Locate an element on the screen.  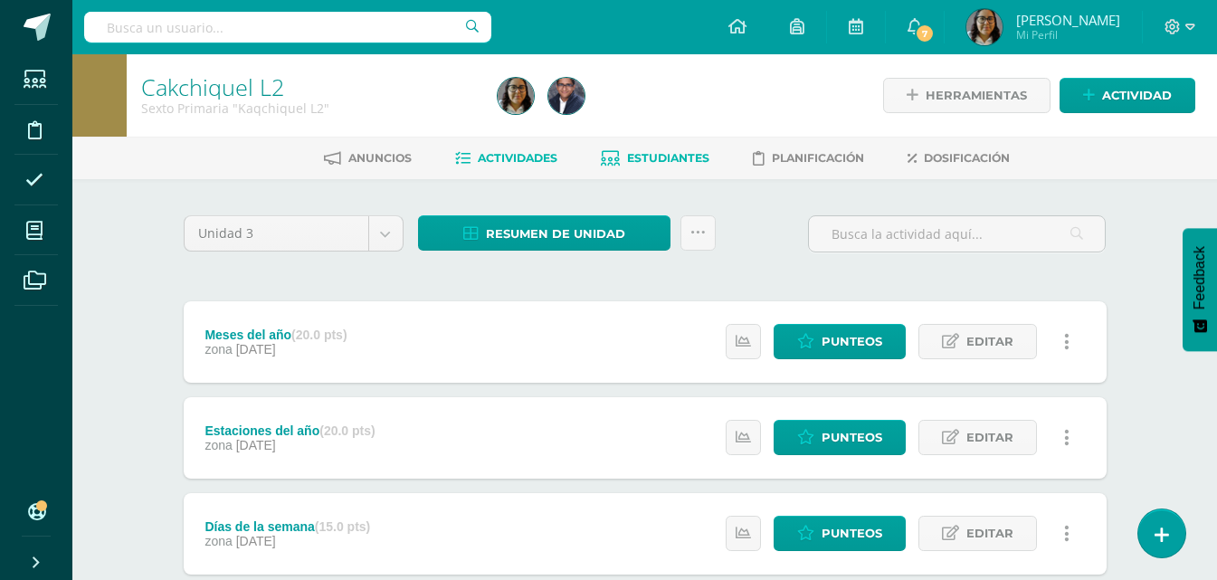
a: Estudiantes is located at coordinates (655, 158).